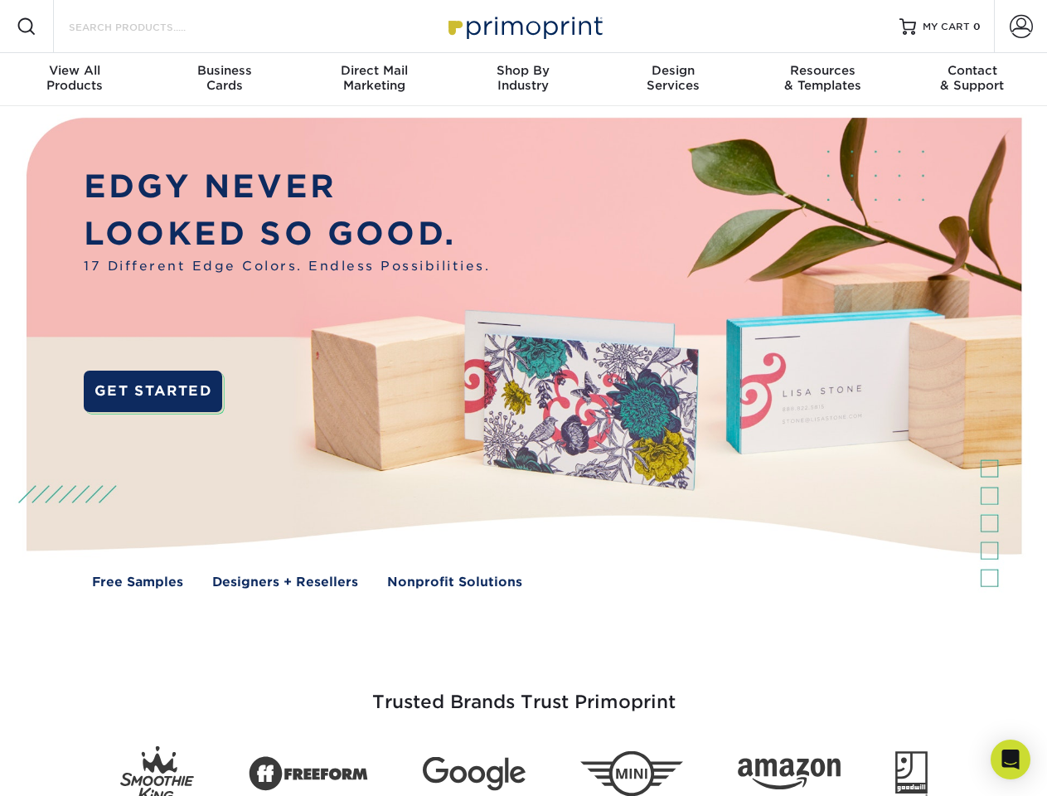 Image resolution: width=1047 pixels, height=796 pixels. Describe the element at coordinates (673, 70) in the screenshot. I see `span: Design` at that location.